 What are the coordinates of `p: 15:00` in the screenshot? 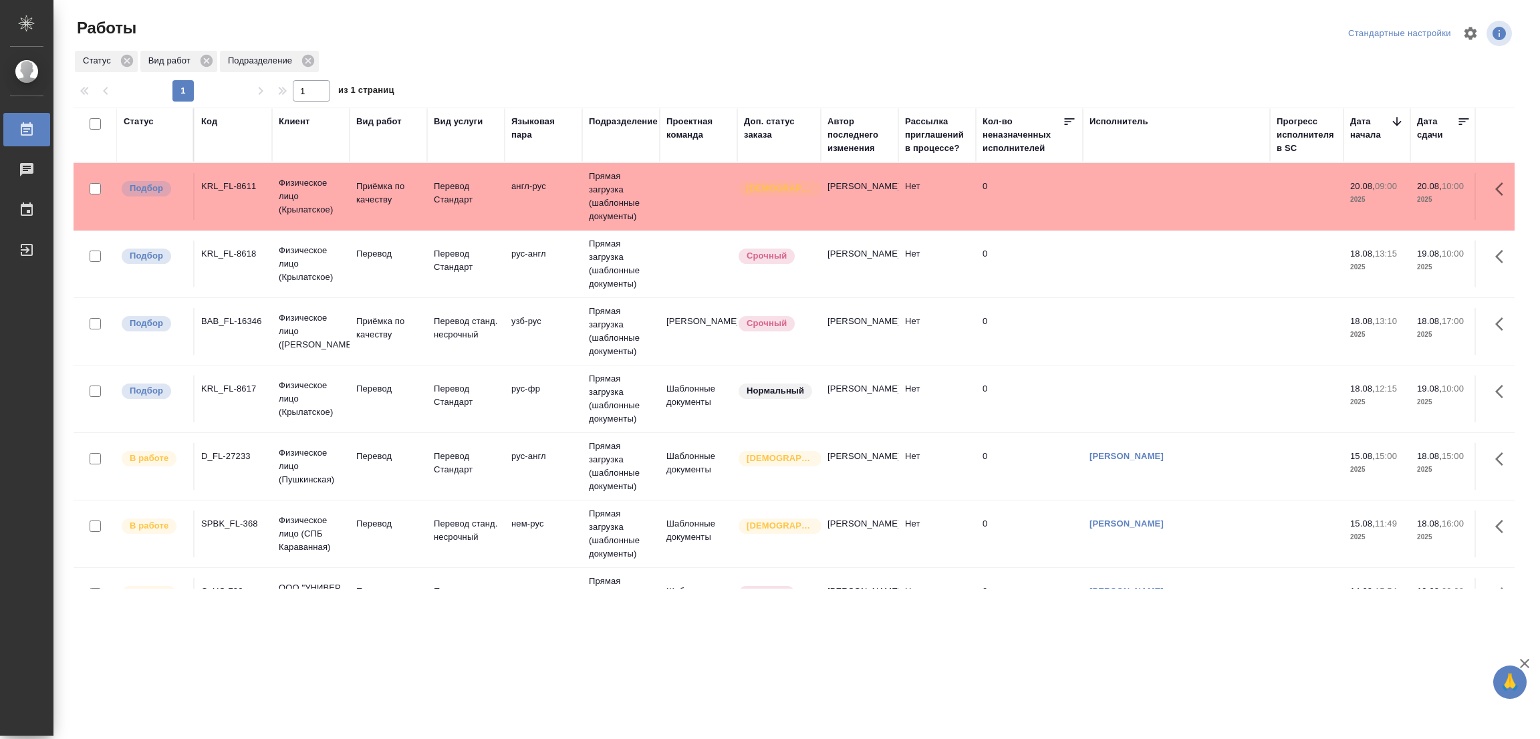 It's located at (1386, 456).